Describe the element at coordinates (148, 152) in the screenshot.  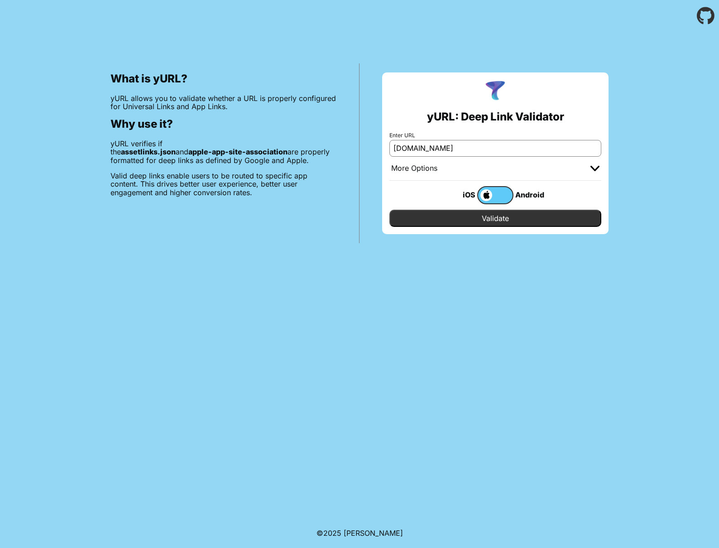
I see `b: assetlinks.json` at that location.